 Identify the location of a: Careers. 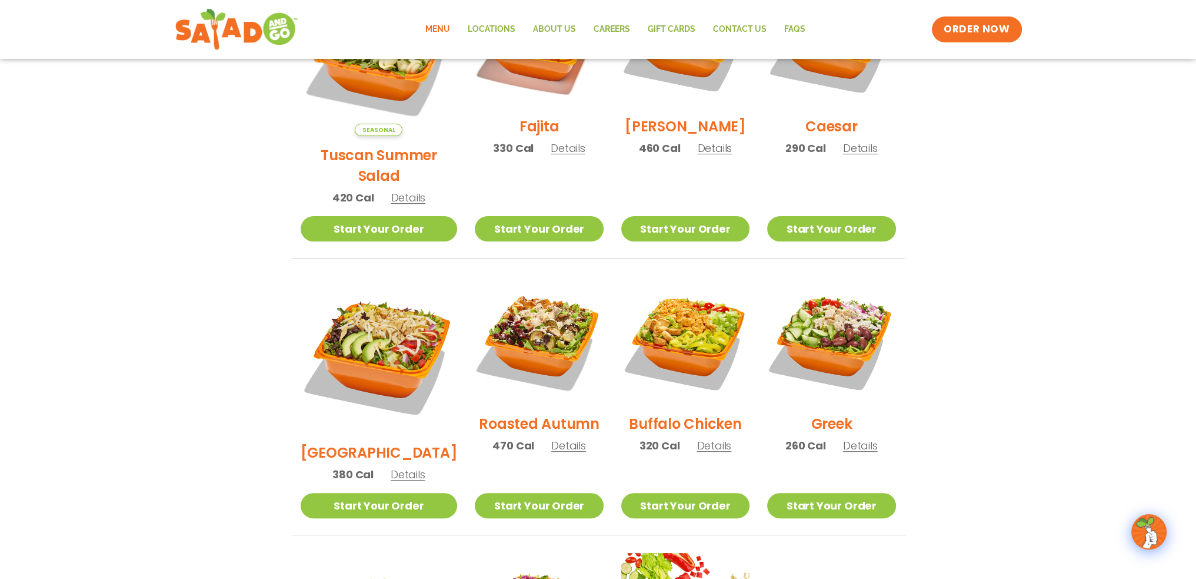
(612, 29).